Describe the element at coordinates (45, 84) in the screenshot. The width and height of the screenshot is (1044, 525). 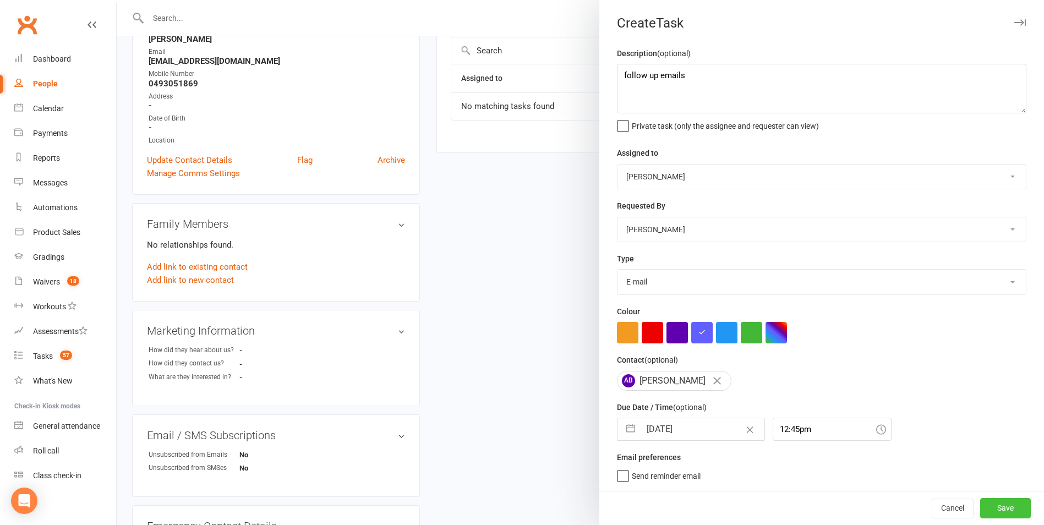
I see `div: People` at that location.